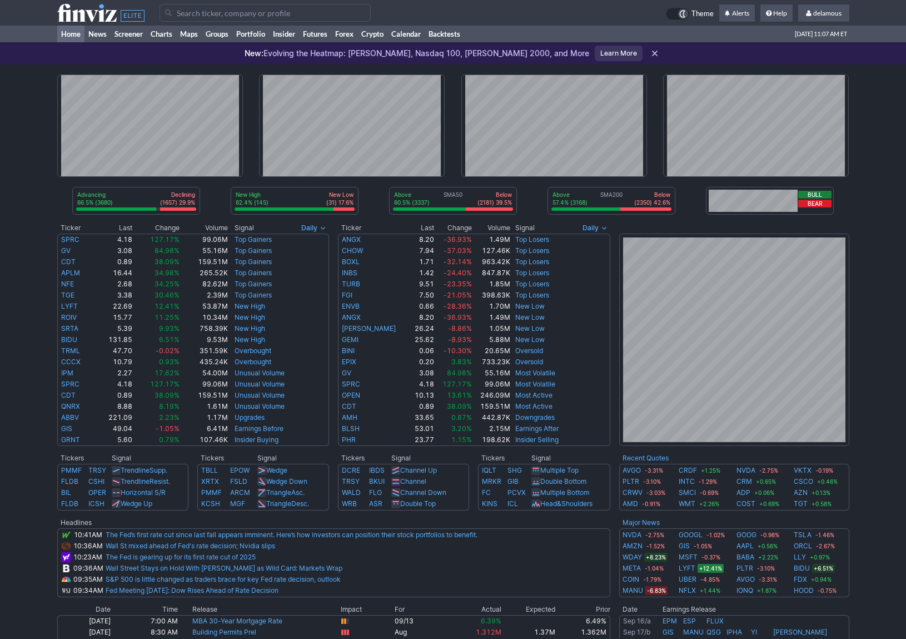 The width and height of the screenshot is (906, 639). I want to click on a: Alerts, so click(737, 13).